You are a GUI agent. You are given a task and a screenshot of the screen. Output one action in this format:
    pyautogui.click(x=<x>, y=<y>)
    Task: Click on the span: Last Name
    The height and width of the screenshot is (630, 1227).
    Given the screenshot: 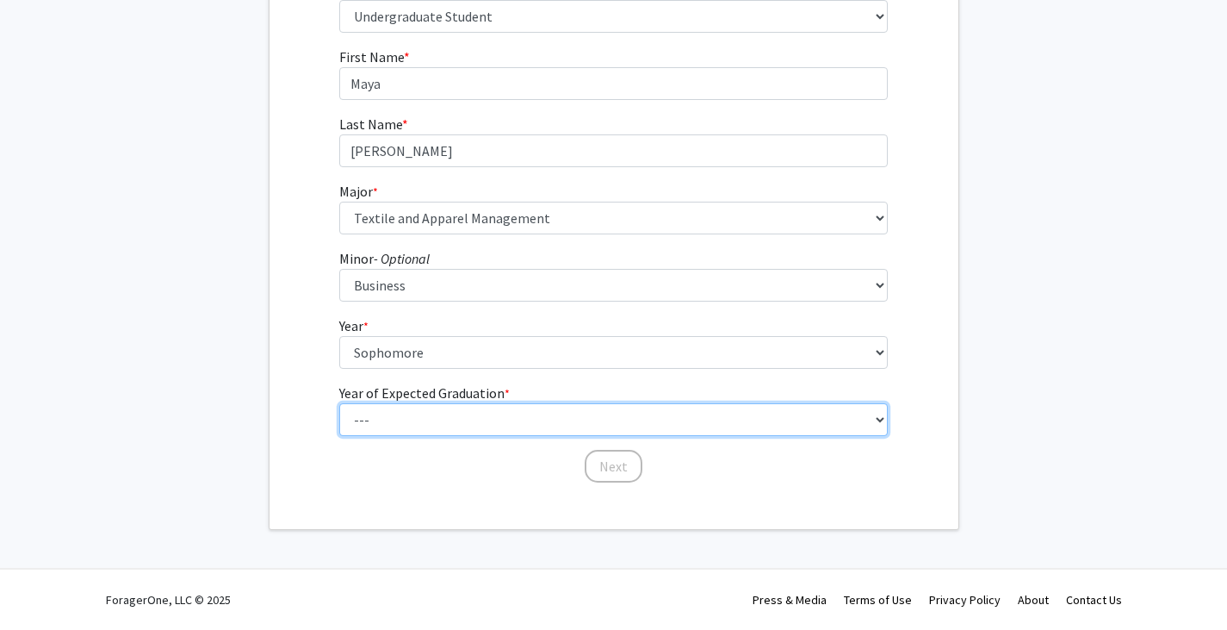 What is the action you would take?
    pyautogui.click(x=370, y=124)
    